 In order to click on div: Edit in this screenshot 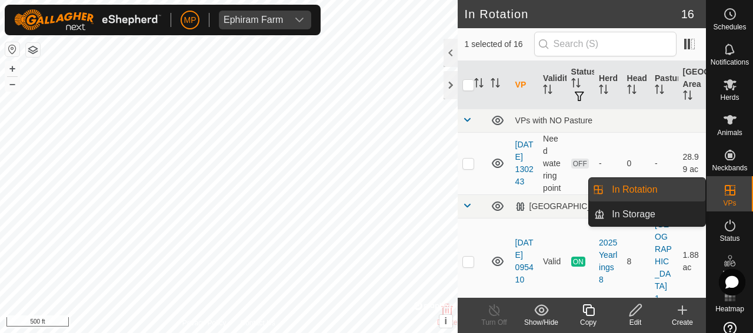, I will do `click(635, 323)`.